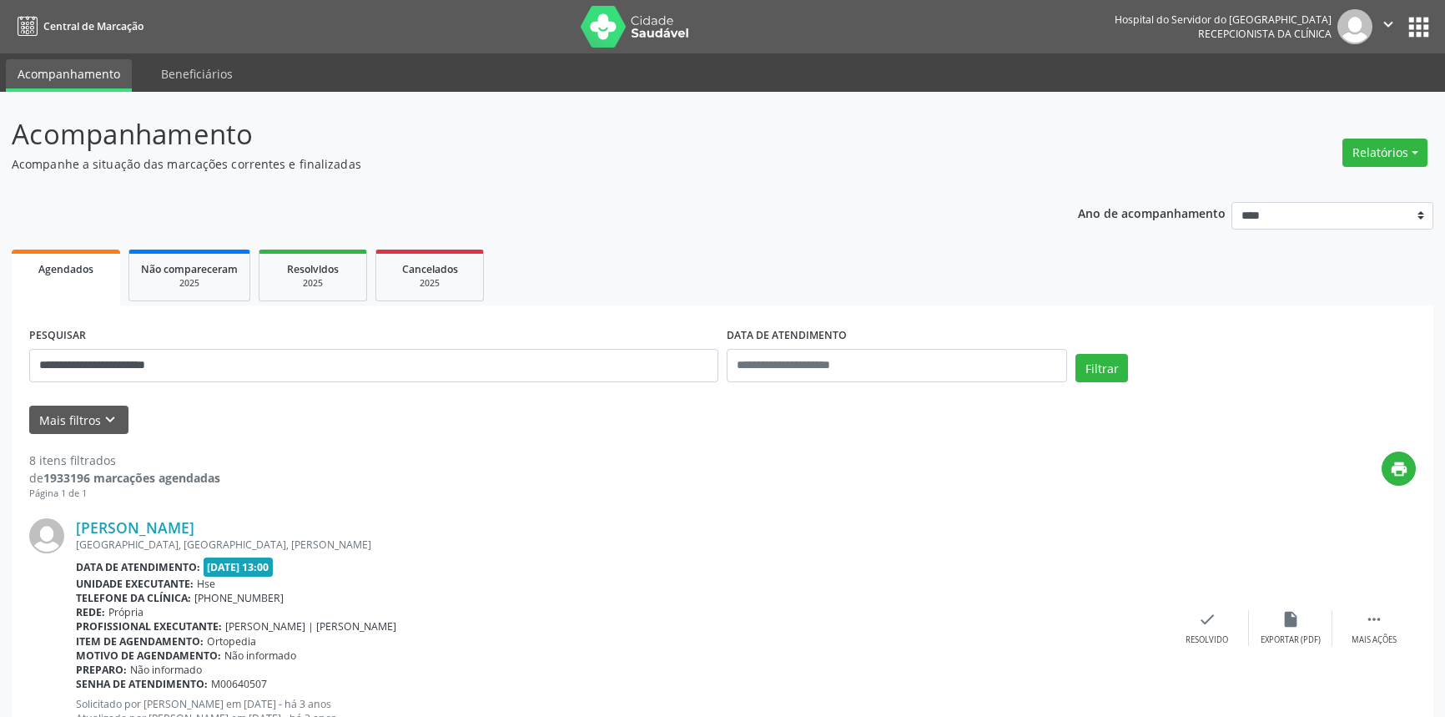  I want to click on span: Hse, so click(206, 583).